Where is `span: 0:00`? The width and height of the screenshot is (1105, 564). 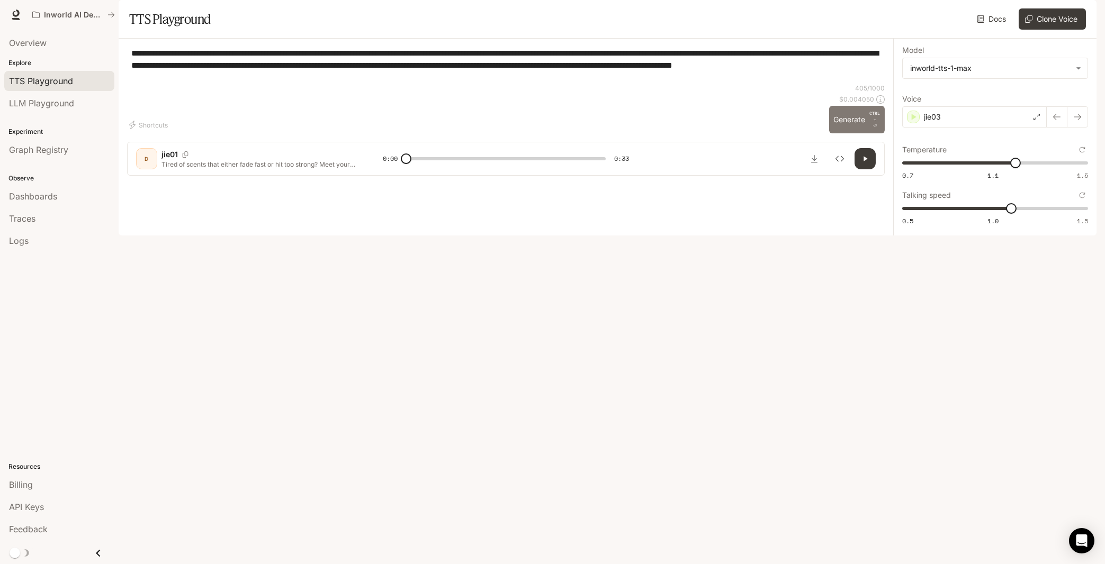 span: 0:00 is located at coordinates (390, 159).